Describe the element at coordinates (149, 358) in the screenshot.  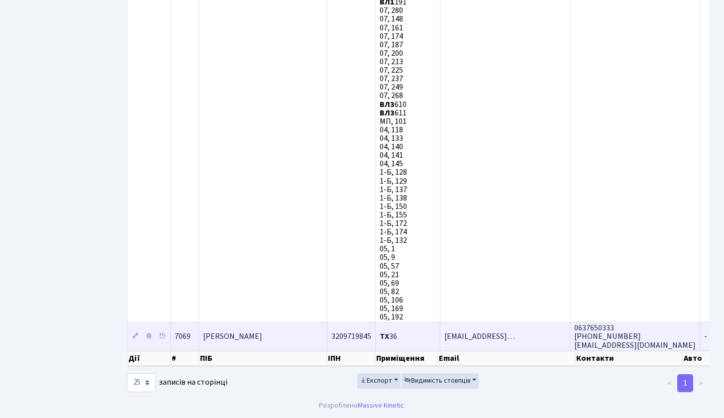
I see `th: Дії` at that location.